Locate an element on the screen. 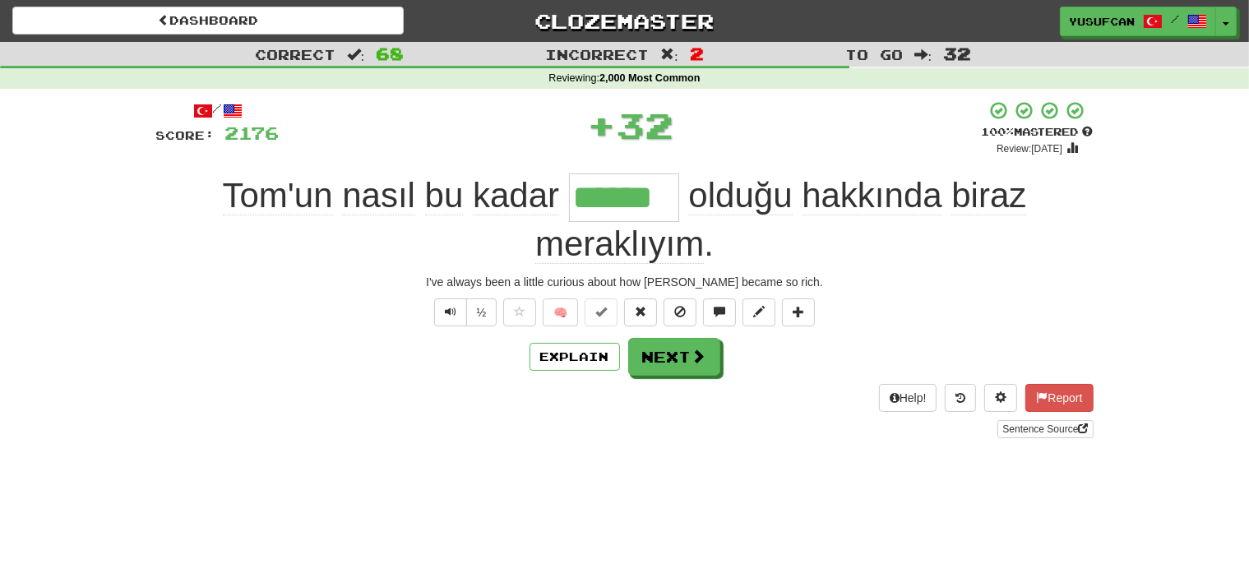 The height and width of the screenshot is (587, 1249). span: 68 is located at coordinates (390, 53).